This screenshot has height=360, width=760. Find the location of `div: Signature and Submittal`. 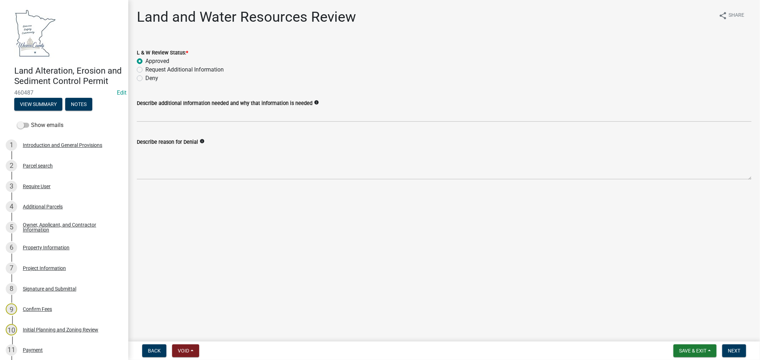

div: Signature and Submittal is located at coordinates (50, 289).